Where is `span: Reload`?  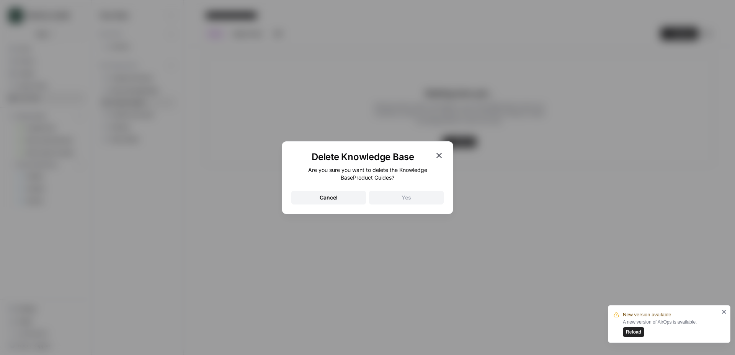
span: Reload is located at coordinates (634, 332).